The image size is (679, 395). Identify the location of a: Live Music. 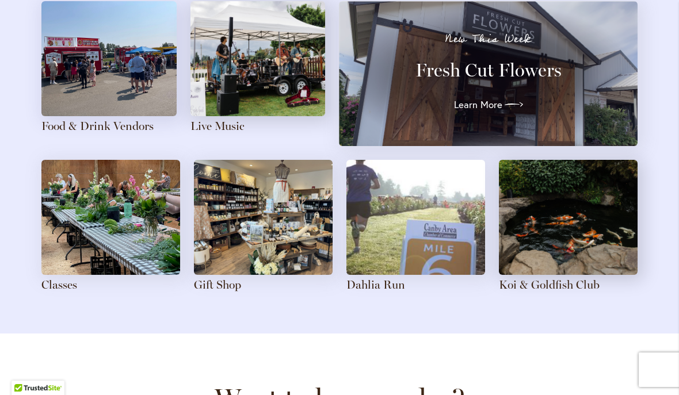
(218, 126).